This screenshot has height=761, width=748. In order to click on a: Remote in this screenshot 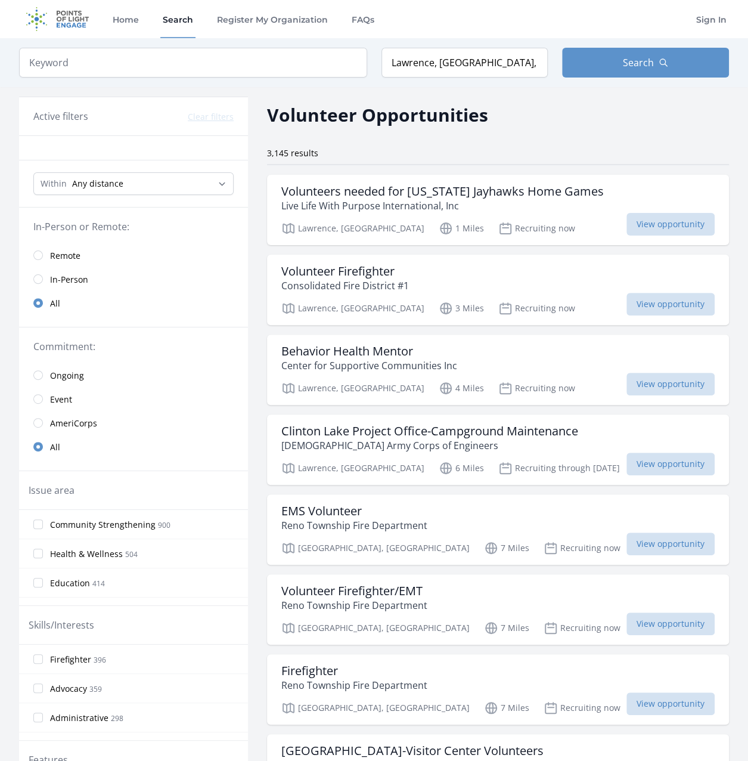, I will do `click(134, 255)`.